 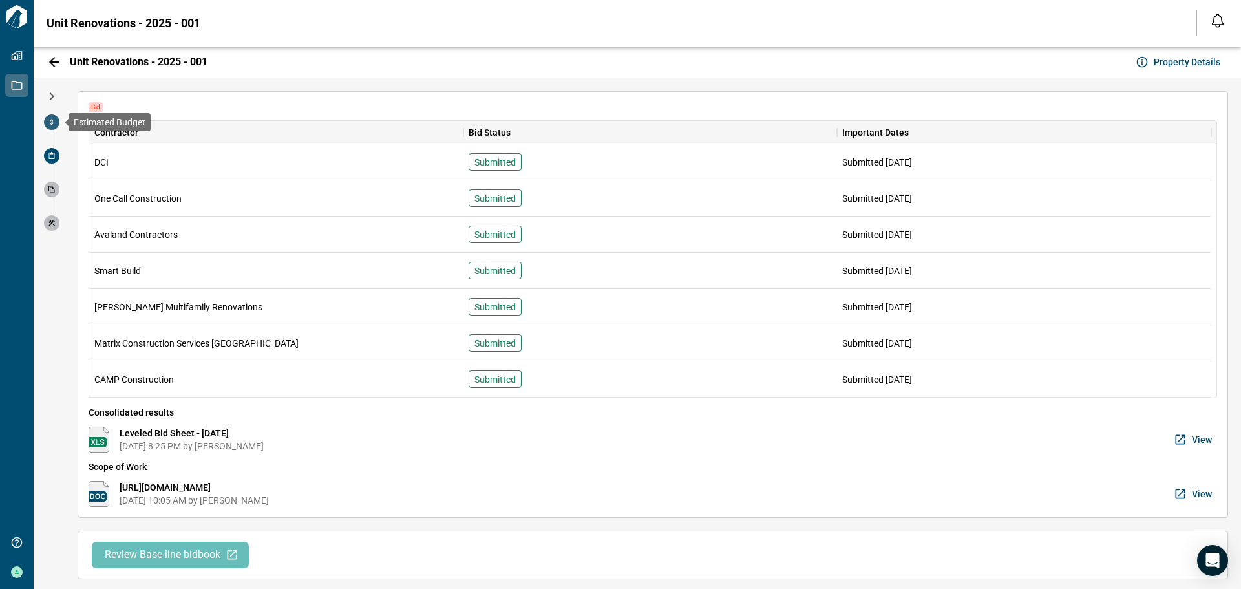 I want to click on span: Consolidated results, so click(x=653, y=412).